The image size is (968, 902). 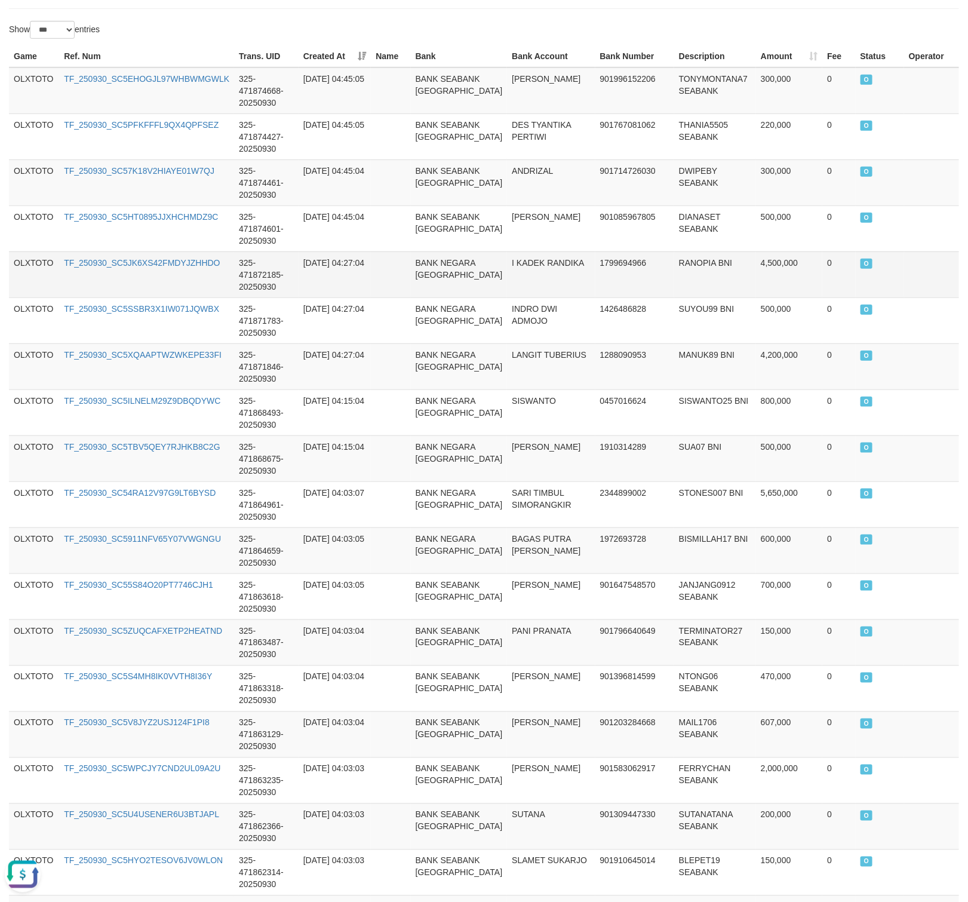 I want to click on td: 470,000, so click(x=789, y=688).